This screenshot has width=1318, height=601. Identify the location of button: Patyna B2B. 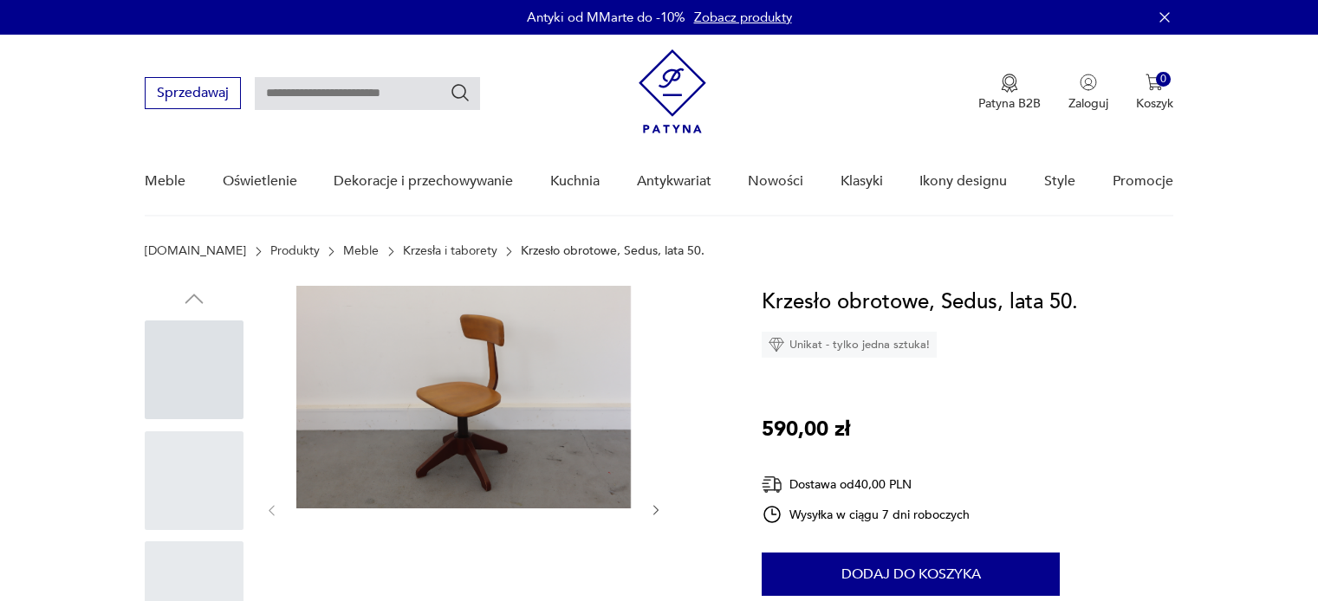
(1010, 93).